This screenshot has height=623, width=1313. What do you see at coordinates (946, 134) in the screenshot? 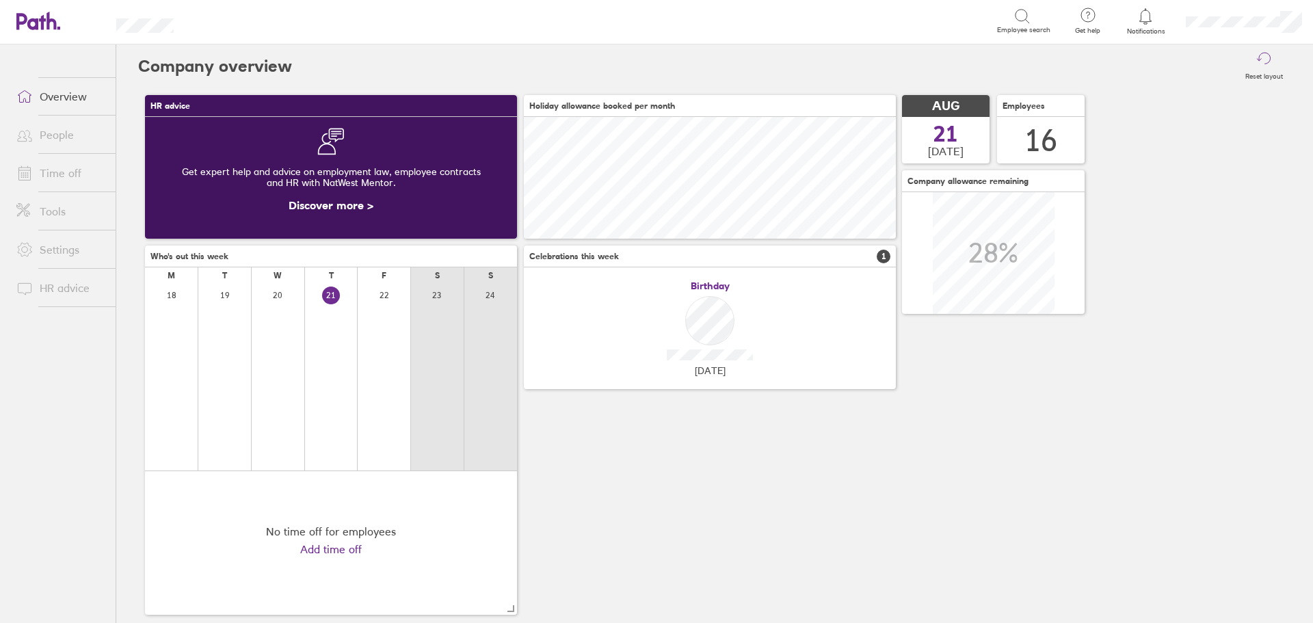
I see `span: 21` at bounding box center [946, 134].